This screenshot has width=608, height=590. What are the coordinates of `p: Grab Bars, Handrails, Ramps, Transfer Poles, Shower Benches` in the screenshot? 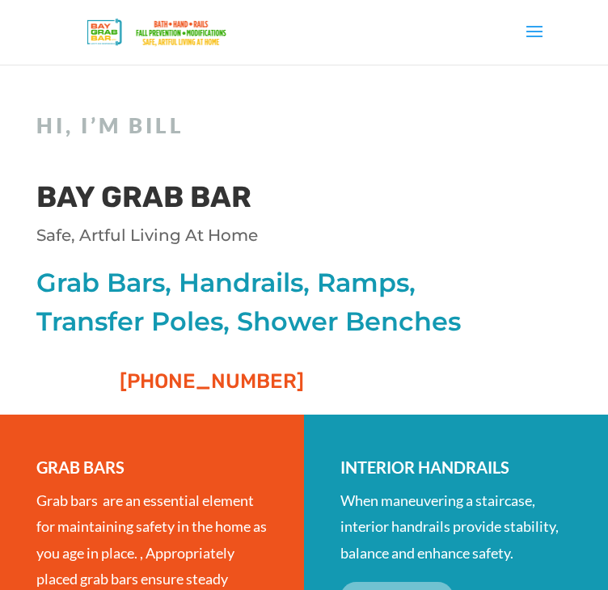 It's located at (279, 303).